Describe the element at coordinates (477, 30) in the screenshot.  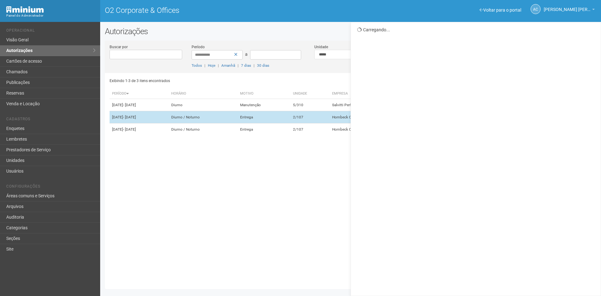
I see `div: Carregando...` at that location.